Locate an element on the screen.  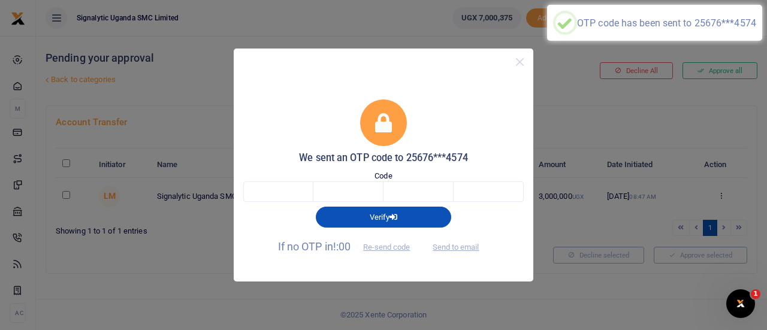
span: !:00 is located at coordinates (342, 246).